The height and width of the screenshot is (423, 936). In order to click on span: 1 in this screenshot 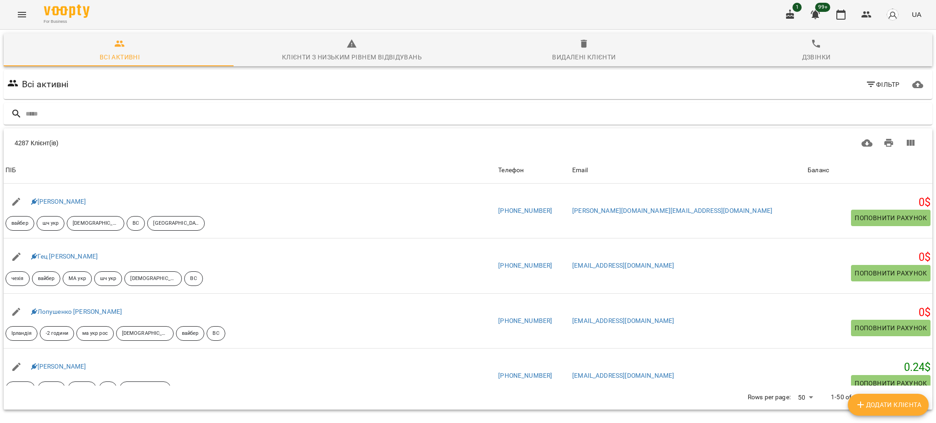, I will do `click(797, 7)`.